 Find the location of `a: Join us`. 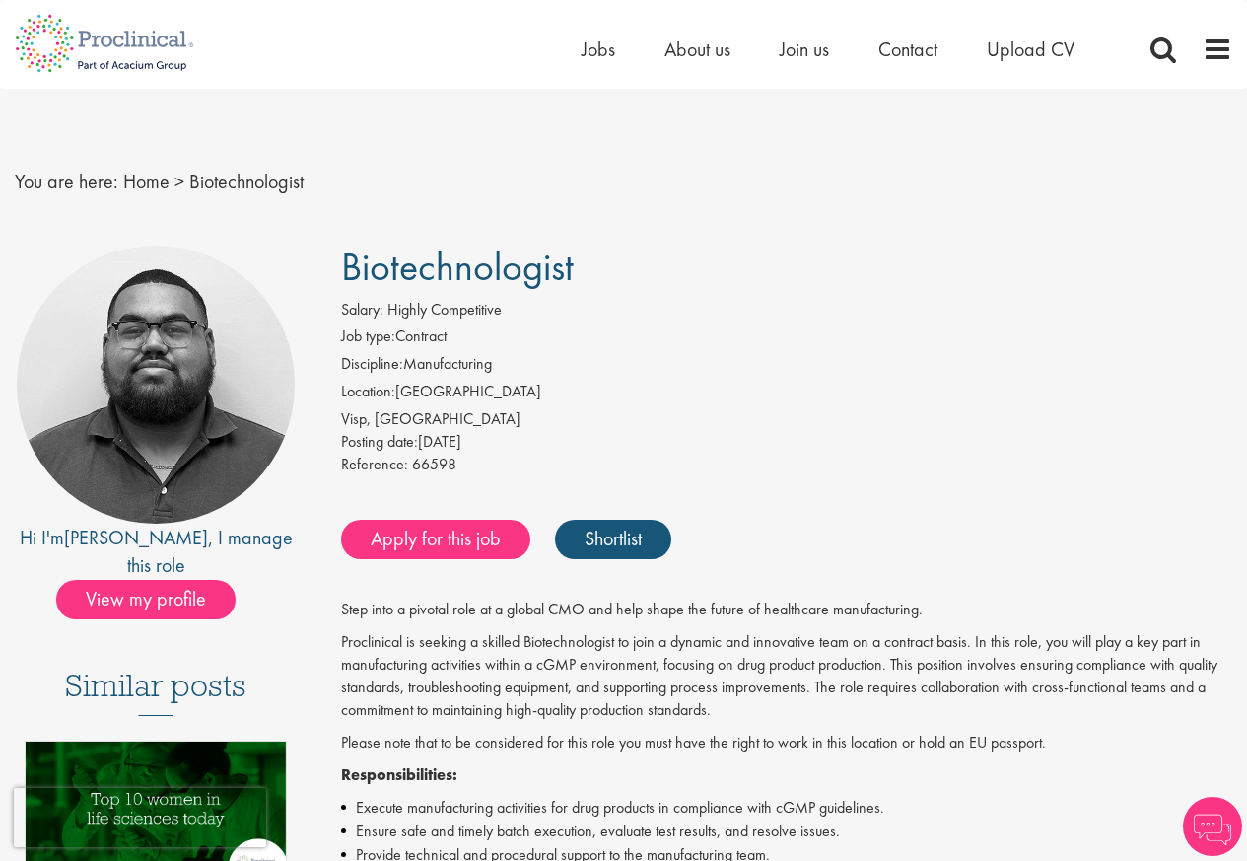

a: Join us is located at coordinates (804, 49).